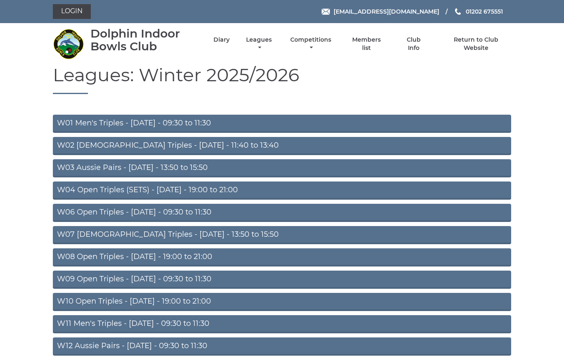  Describe the element at coordinates (367, 44) in the screenshot. I see `a: Members list` at that location.